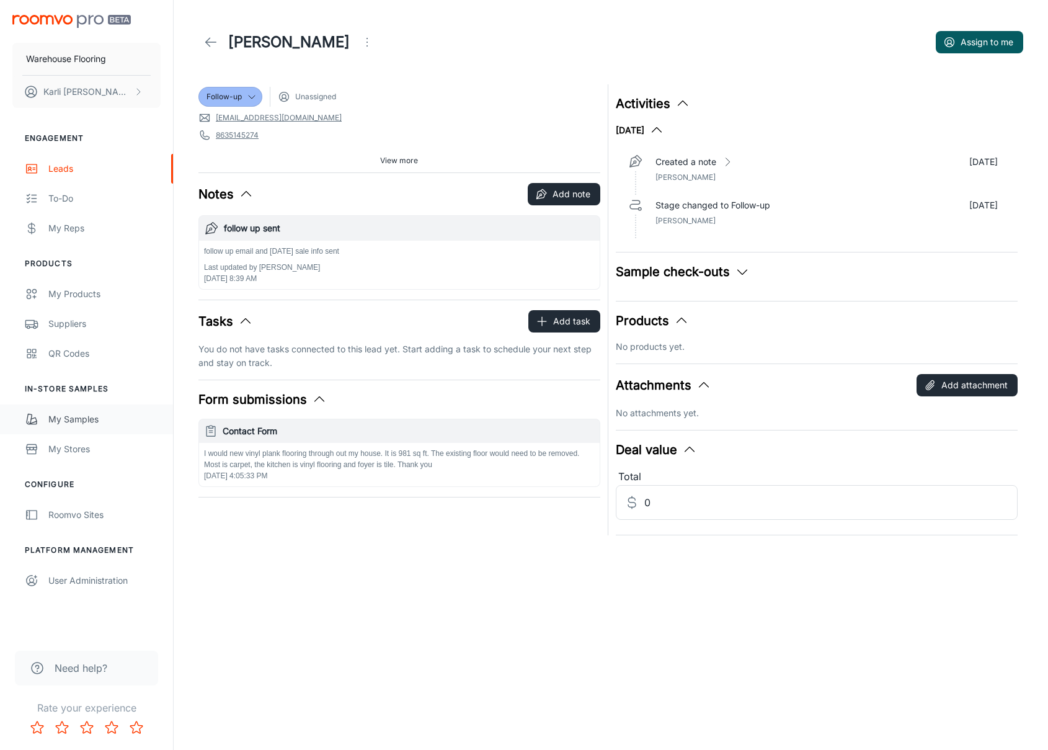  What do you see at coordinates (652, 321) in the screenshot?
I see `button: Products` at bounding box center [652, 321].